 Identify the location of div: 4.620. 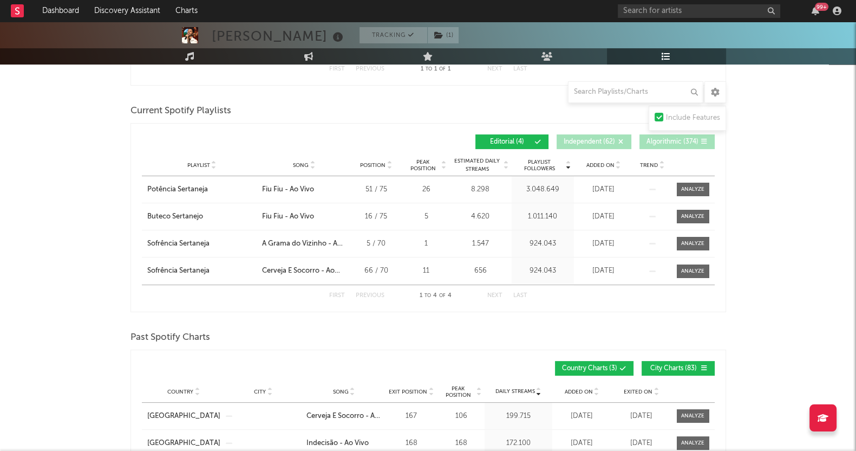
(480, 217).